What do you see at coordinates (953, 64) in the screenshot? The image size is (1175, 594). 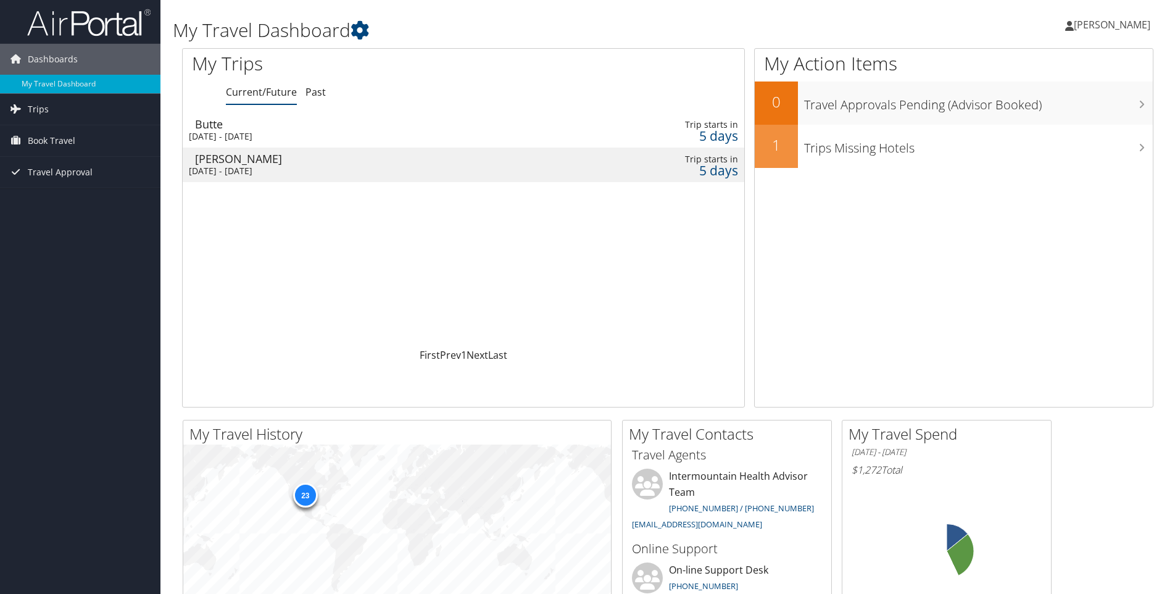 I see `h1: My Action Items` at bounding box center [953, 64].